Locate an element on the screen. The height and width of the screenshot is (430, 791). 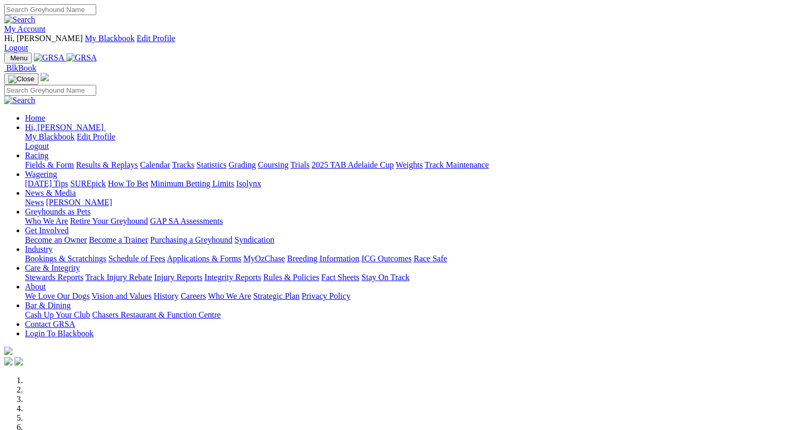
a: Weights is located at coordinates (410, 164).